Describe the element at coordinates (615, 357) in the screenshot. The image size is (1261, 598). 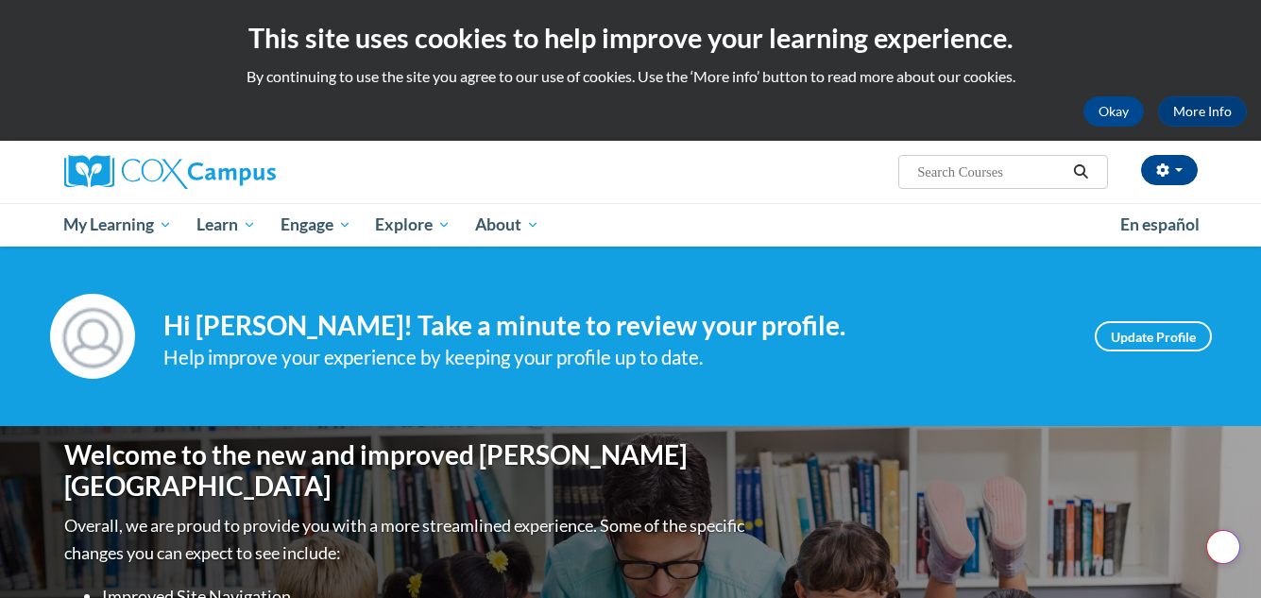
I see `div: Help improve your experience by keeping your profile up to date.` at that location.